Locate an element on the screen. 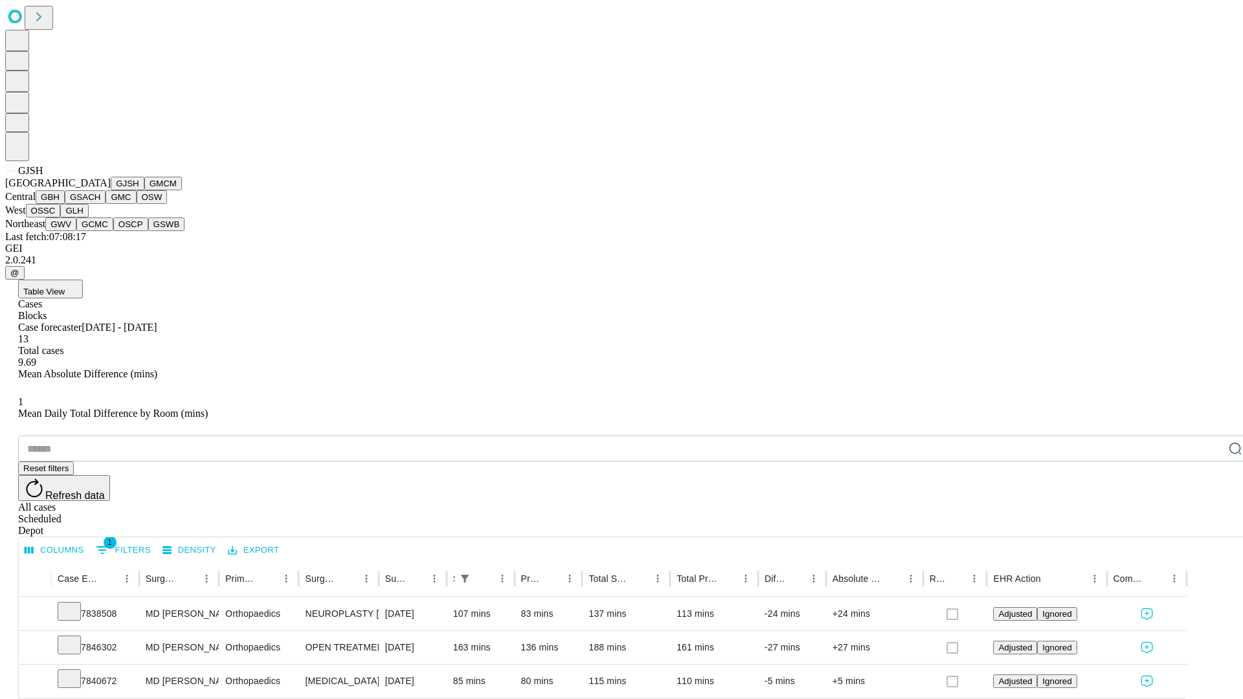  div: +27 mins is located at coordinates (875, 648).